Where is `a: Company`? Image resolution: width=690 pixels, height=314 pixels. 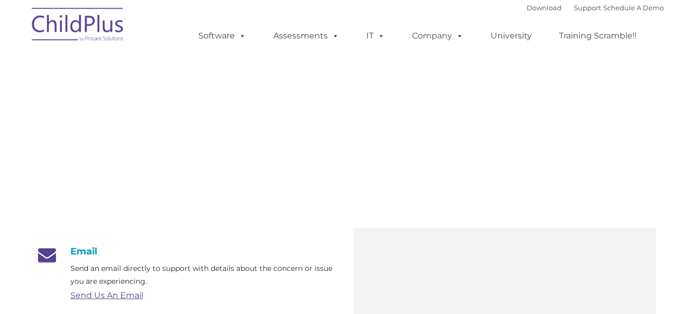
a: Company is located at coordinates (438, 36).